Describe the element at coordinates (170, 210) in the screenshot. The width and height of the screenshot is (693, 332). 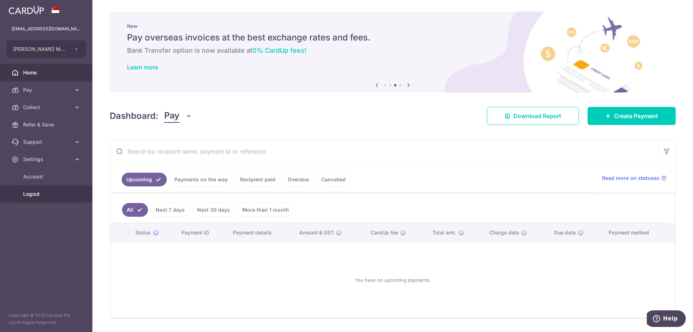
I see `a: Next 7 days` at that location.